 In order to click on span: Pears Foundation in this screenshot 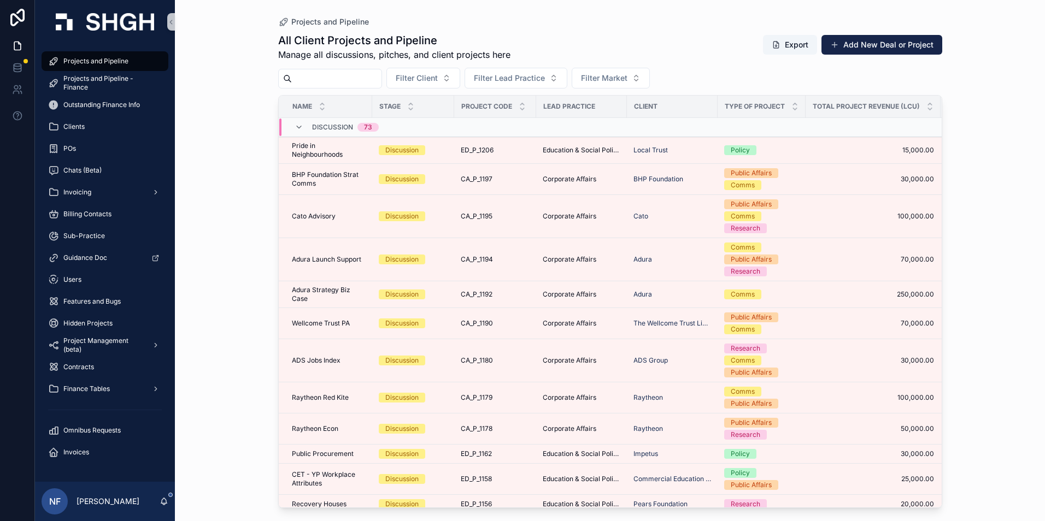, I will do `click(660, 504)`.